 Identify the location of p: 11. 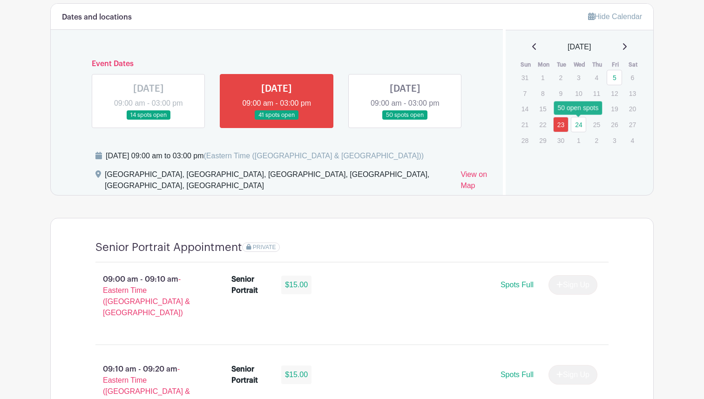
(597, 93).